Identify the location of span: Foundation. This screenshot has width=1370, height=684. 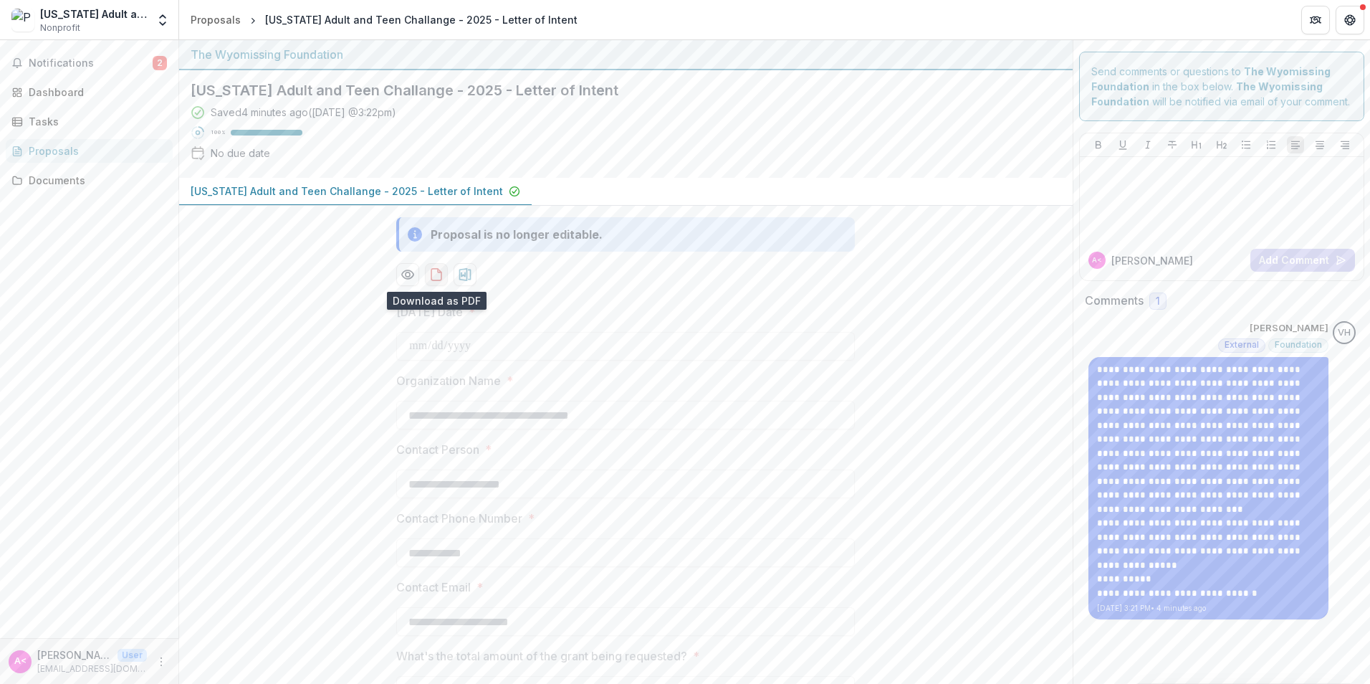
(1299, 345).